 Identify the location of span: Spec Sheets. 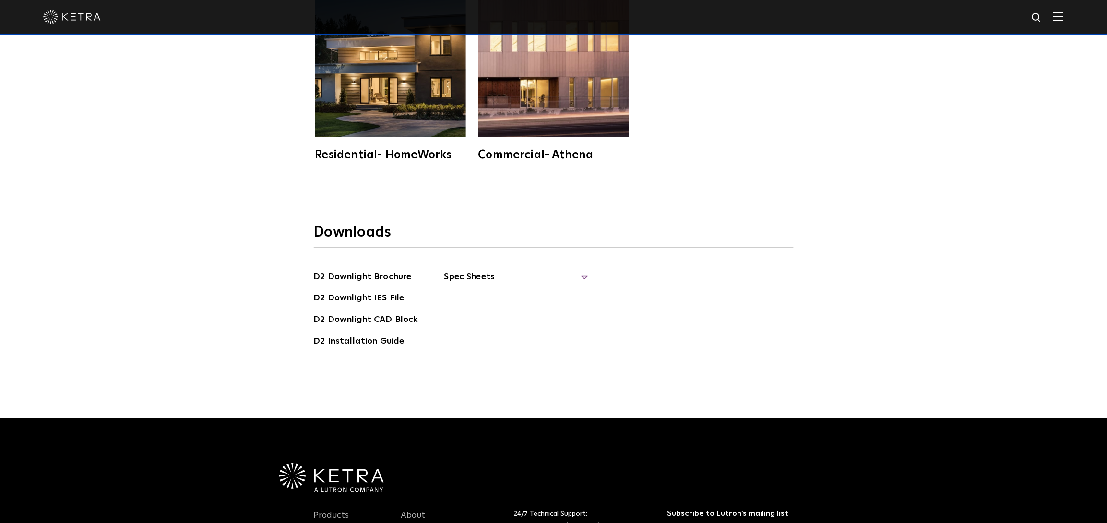
(516, 281).